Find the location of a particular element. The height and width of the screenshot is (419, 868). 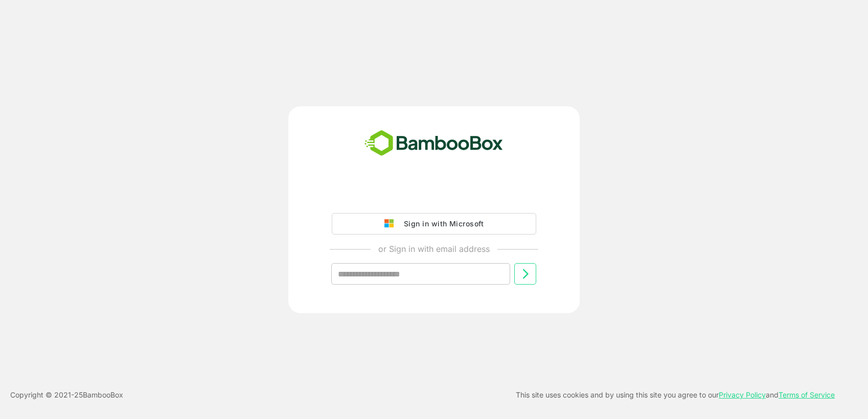

div: Sign in with Microsoft is located at coordinates (441, 224).